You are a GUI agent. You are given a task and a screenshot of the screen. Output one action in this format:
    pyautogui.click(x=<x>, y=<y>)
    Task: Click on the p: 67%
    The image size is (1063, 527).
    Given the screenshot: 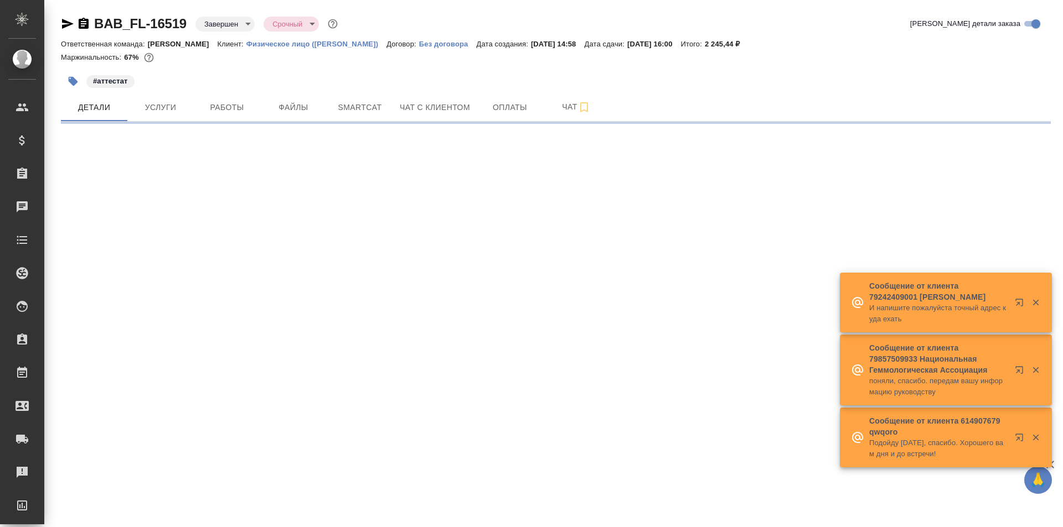 What is the action you would take?
    pyautogui.click(x=132, y=57)
    